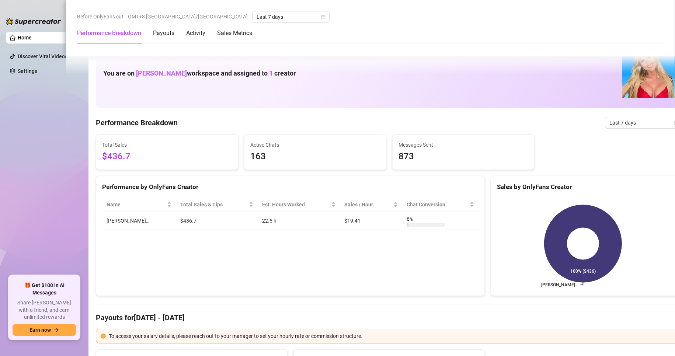 This screenshot has width=675, height=356. Describe the element at coordinates (412, 219) in the screenshot. I see `span: 6 %` at that location.